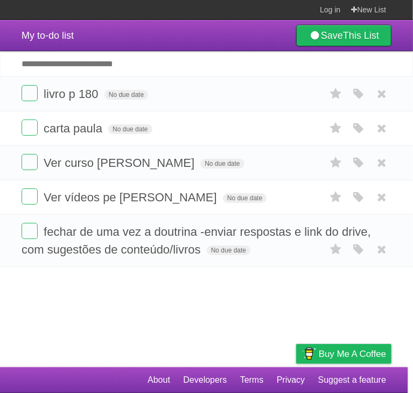 The height and width of the screenshot is (393, 413). I want to click on a: About, so click(159, 380).